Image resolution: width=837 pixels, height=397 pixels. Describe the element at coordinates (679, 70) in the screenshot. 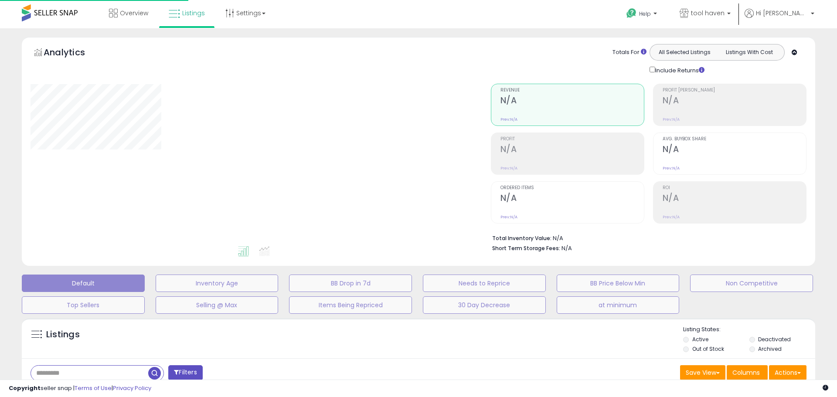

I see `div: Include Returns` at that location.